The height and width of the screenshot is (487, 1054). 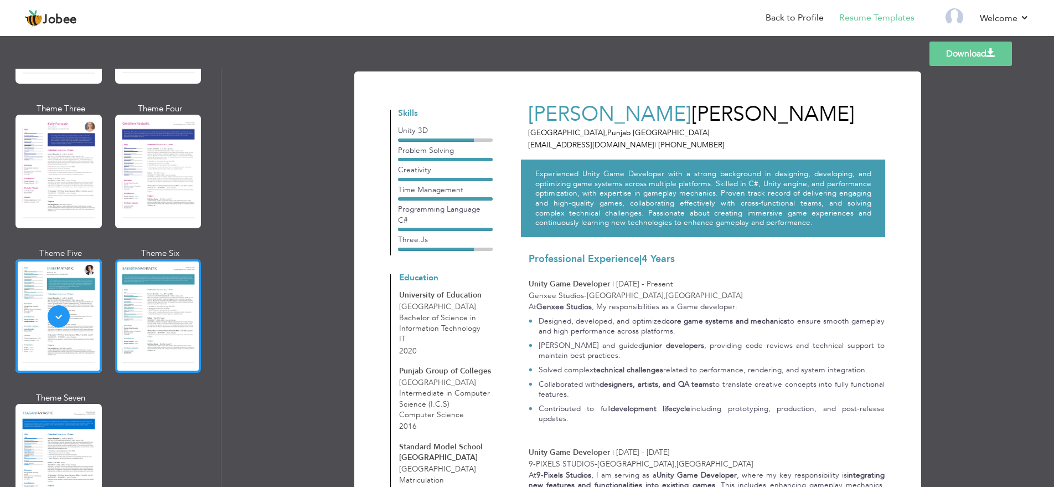 I want to click on div: At , My responsibilities as a Game developer:, so click(x=706, y=367).